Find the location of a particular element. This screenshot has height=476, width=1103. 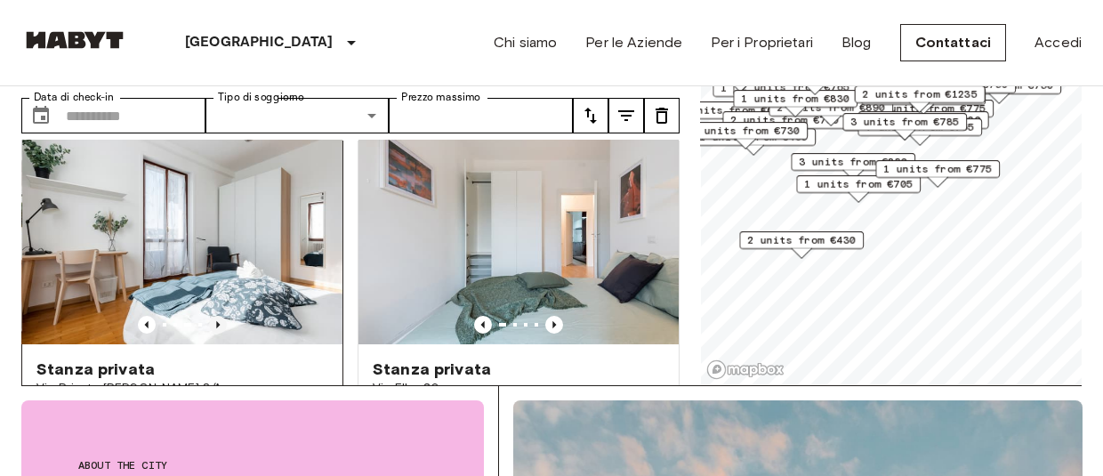

label: Tipo di soggiorno is located at coordinates (261, 97).